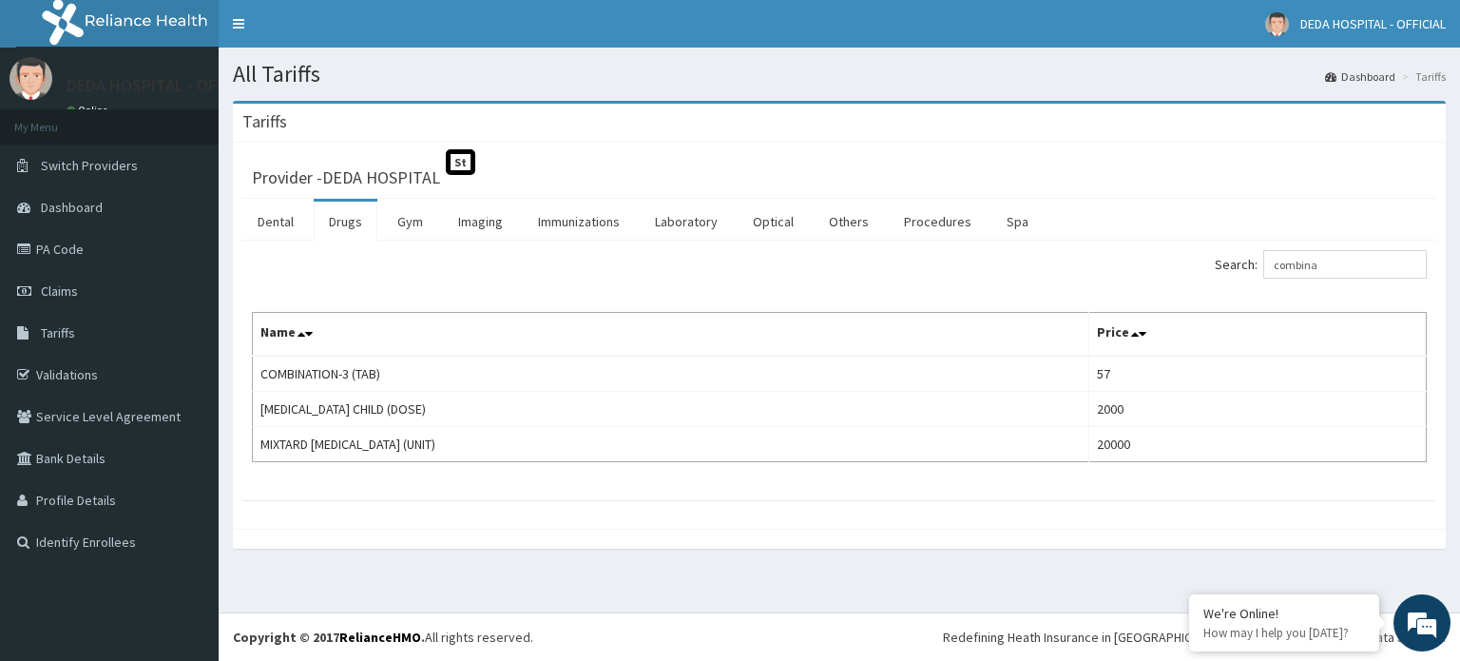 The image size is (1460, 661). I want to click on img: d_794563401_company_1708531726252_794563401, so click(56, 119).